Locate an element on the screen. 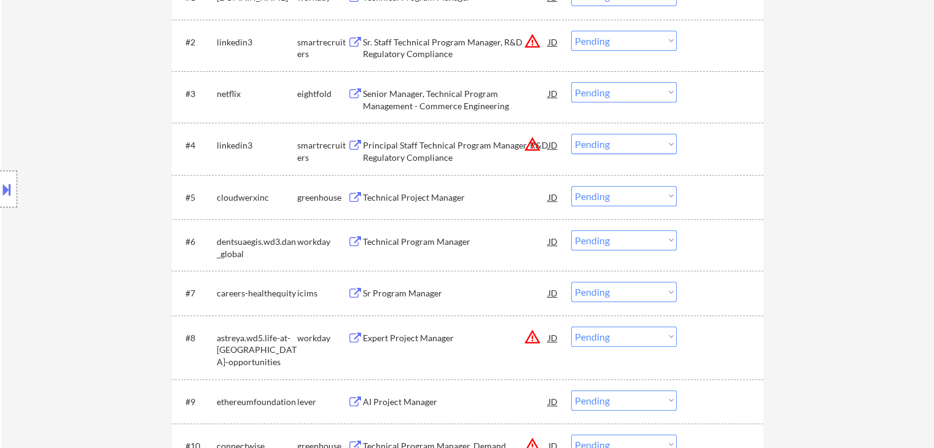 Image resolution: width=934 pixels, height=448 pixels. div: greenhouse is located at coordinates (322, 198).